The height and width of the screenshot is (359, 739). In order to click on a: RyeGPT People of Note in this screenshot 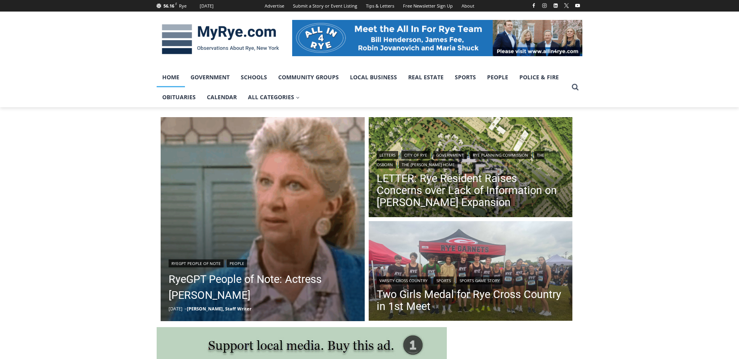, I will do `click(196, 264)`.